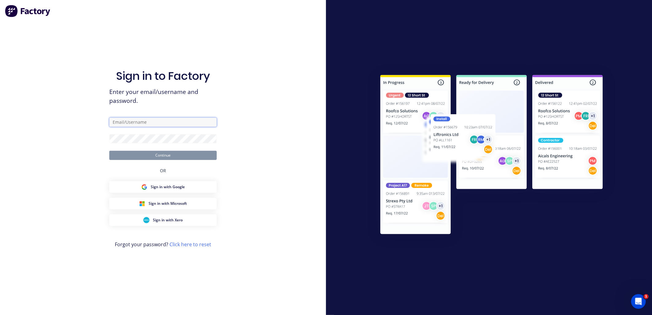  I want to click on button: Google Sign inSign in with Google, so click(163, 187).